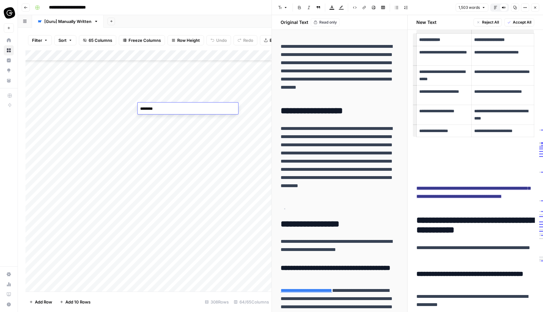 This screenshot has width=543, height=312. I want to click on a: Your Data, so click(9, 80).